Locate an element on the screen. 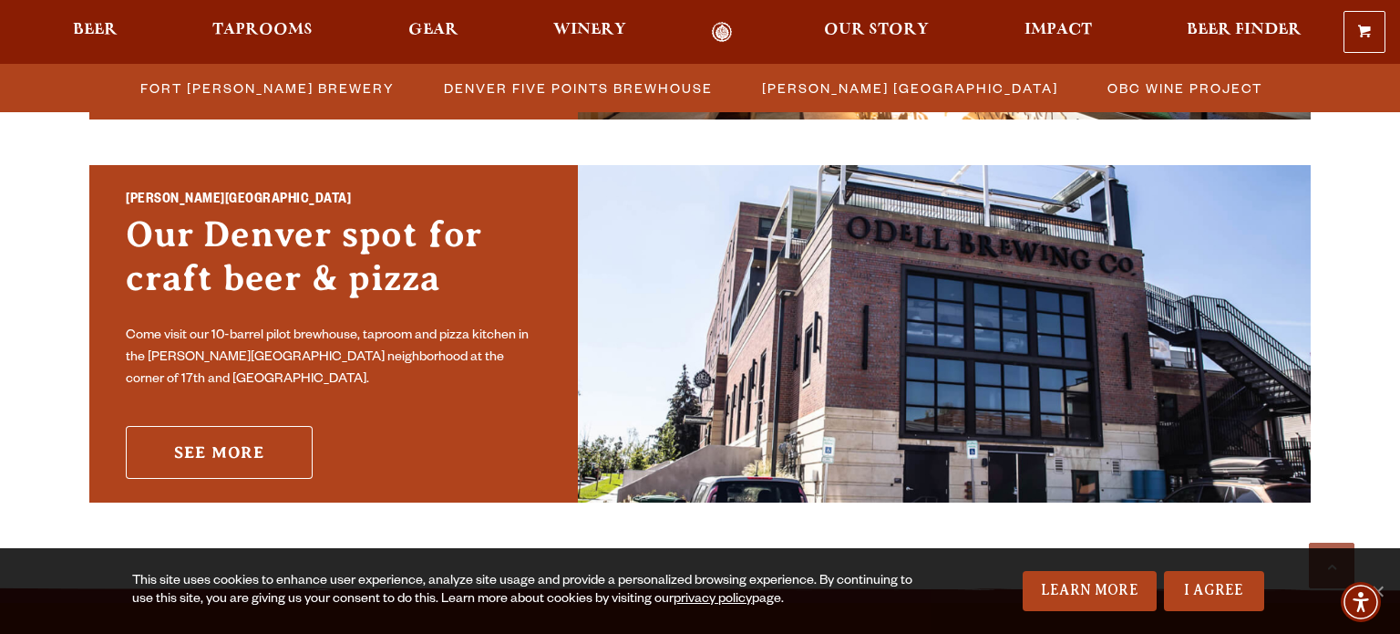  span: Beer Finder is located at coordinates (1244, 30).